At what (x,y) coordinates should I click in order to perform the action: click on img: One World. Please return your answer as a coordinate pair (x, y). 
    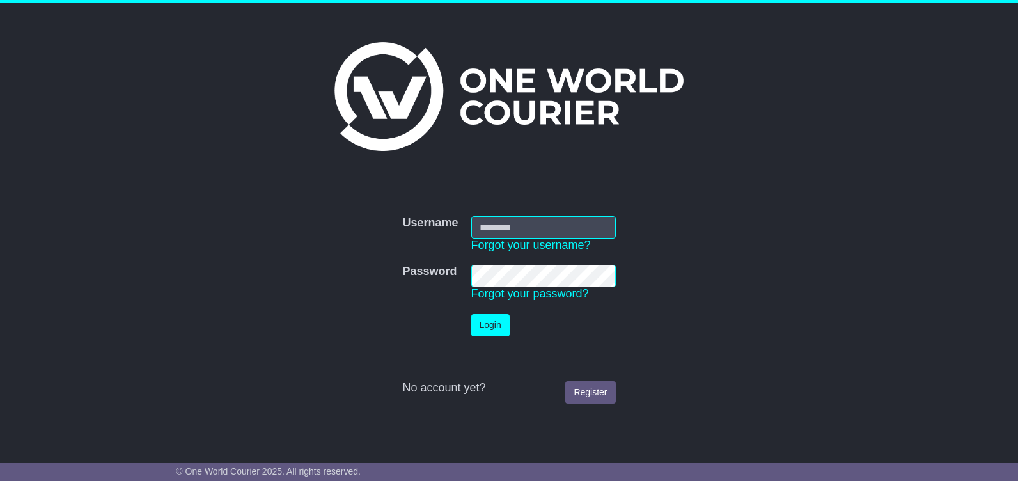
    Looking at the image, I should click on (509, 97).